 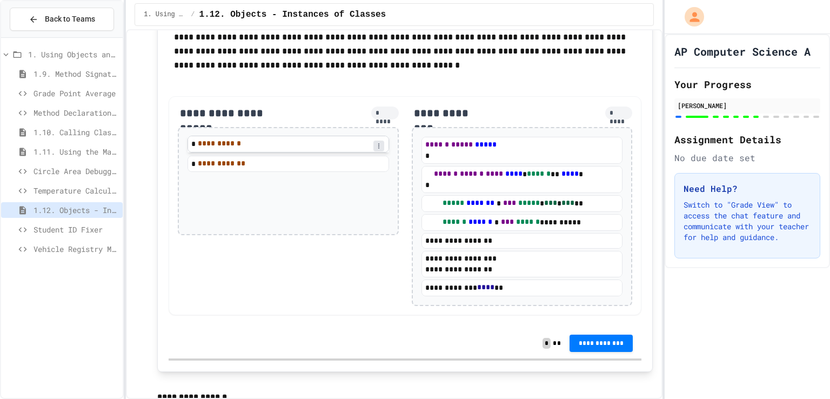 I want to click on span: Back to Teams, so click(x=70, y=19).